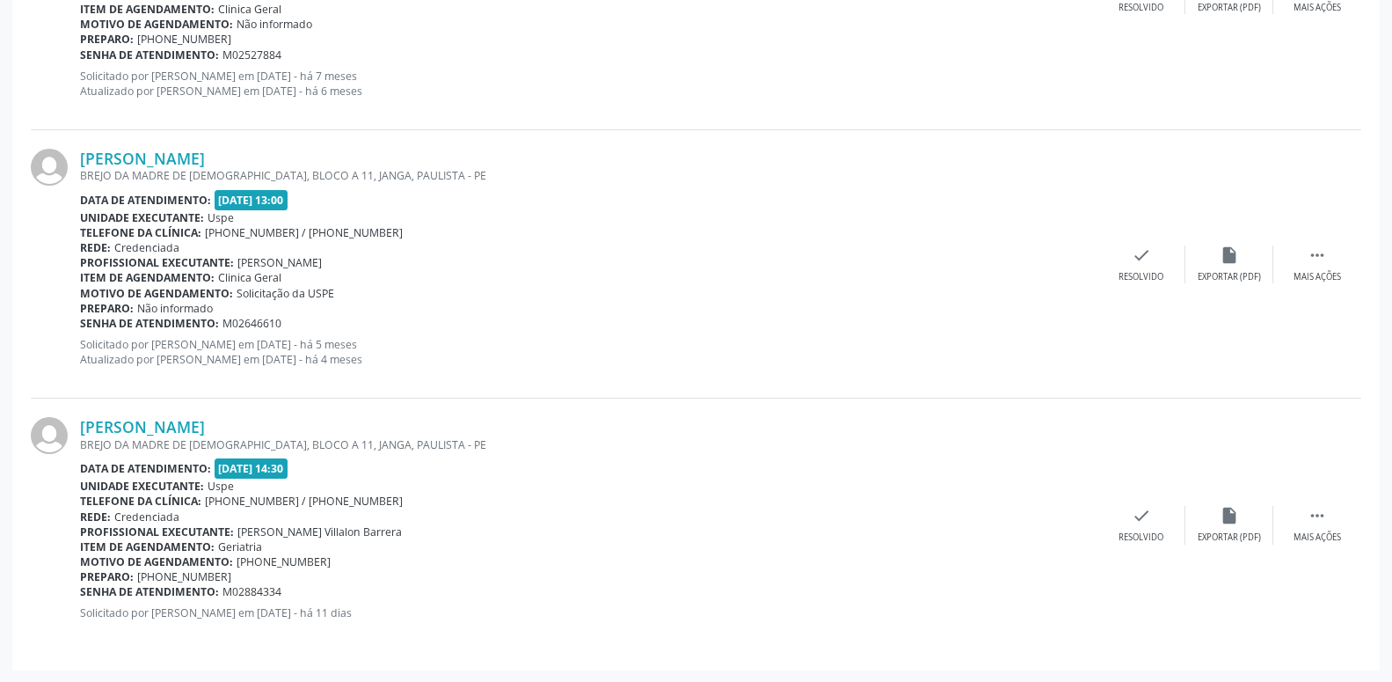 Image resolution: width=1392 pixels, height=682 pixels. I want to click on span: Solicitação da USPE, so click(285, 293).